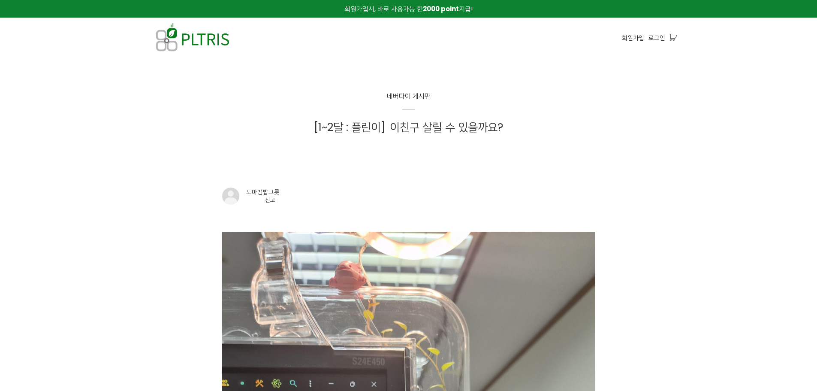 The height and width of the screenshot is (391, 817). What do you see at coordinates (263, 192) in the screenshot?
I see `div: 도마뱀밥그릇` at bounding box center [263, 192].